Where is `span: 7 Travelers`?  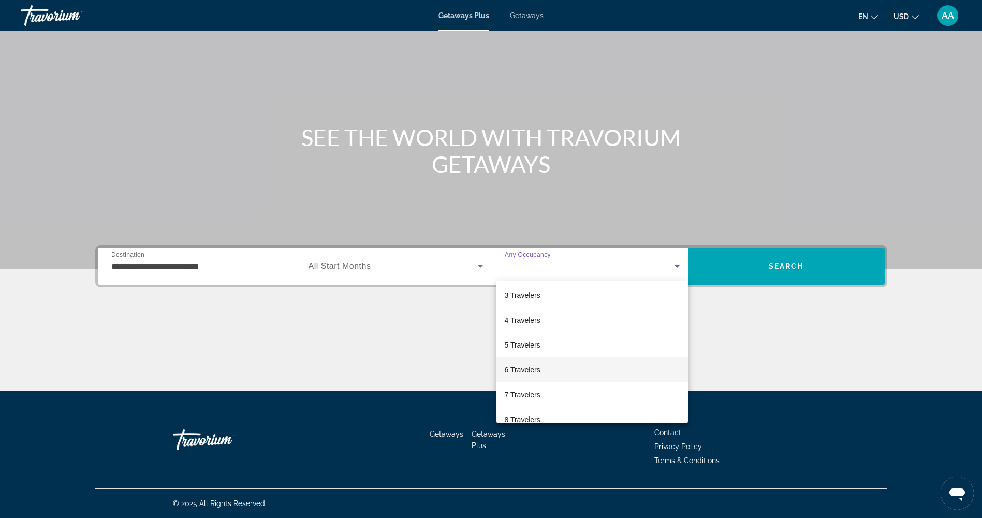 span: 7 Travelers is located at coordinates (522, 394).